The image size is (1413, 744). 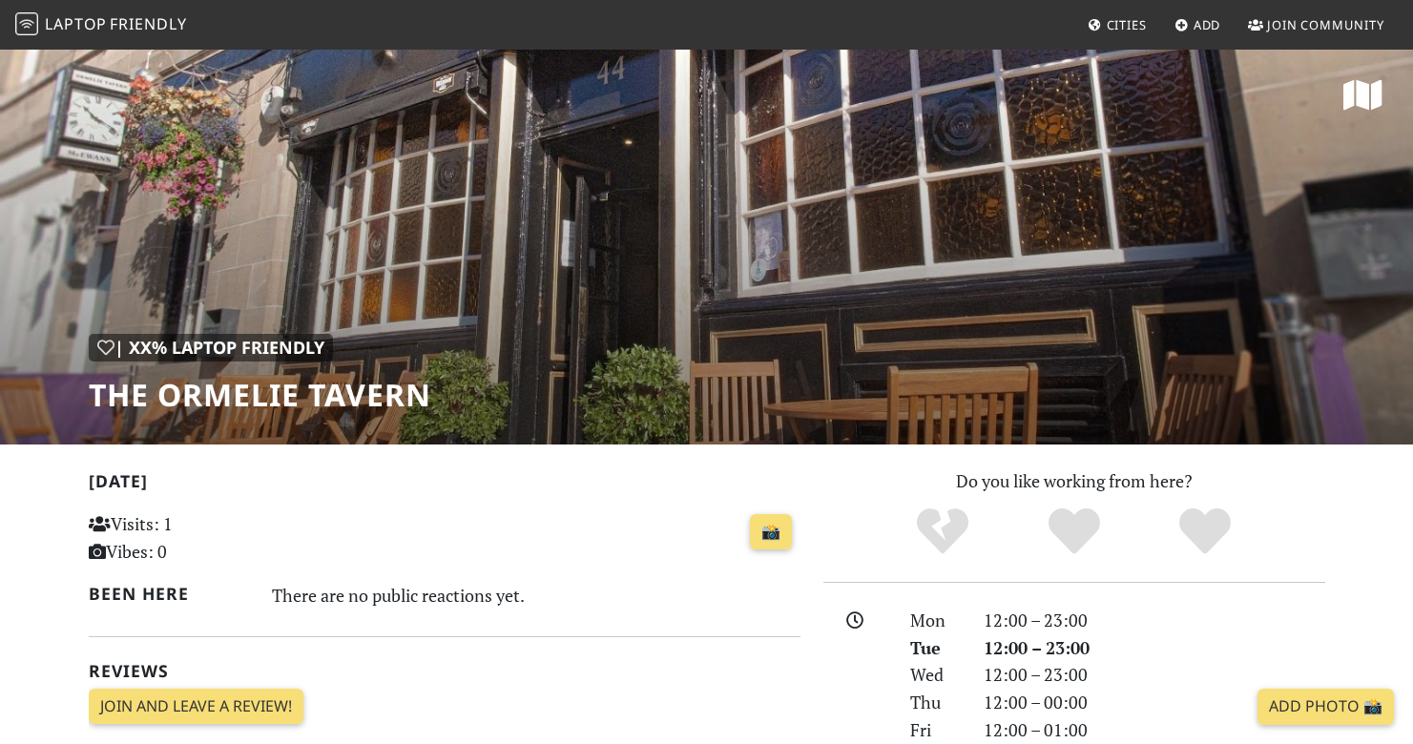 What do you see at coordinates (1117, 25) in the screenshot?
I see `a: Cities` at bounding box center [1117, 25].